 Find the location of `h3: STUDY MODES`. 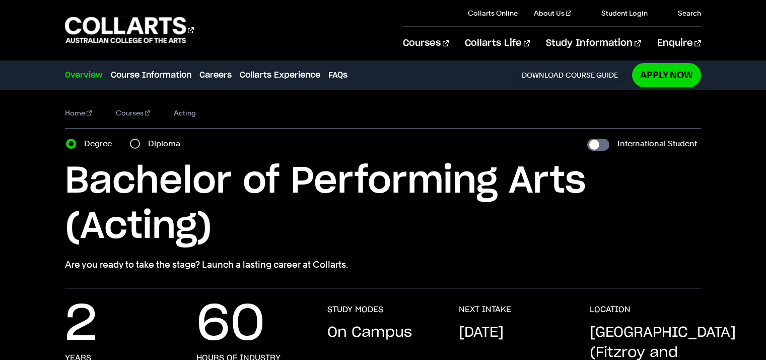

h3: STUDY MODES is located at coordinates (355, 309).